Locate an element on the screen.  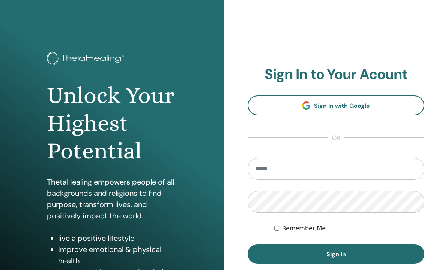
a: Sign In with Google is located at coordinates (336, 105).